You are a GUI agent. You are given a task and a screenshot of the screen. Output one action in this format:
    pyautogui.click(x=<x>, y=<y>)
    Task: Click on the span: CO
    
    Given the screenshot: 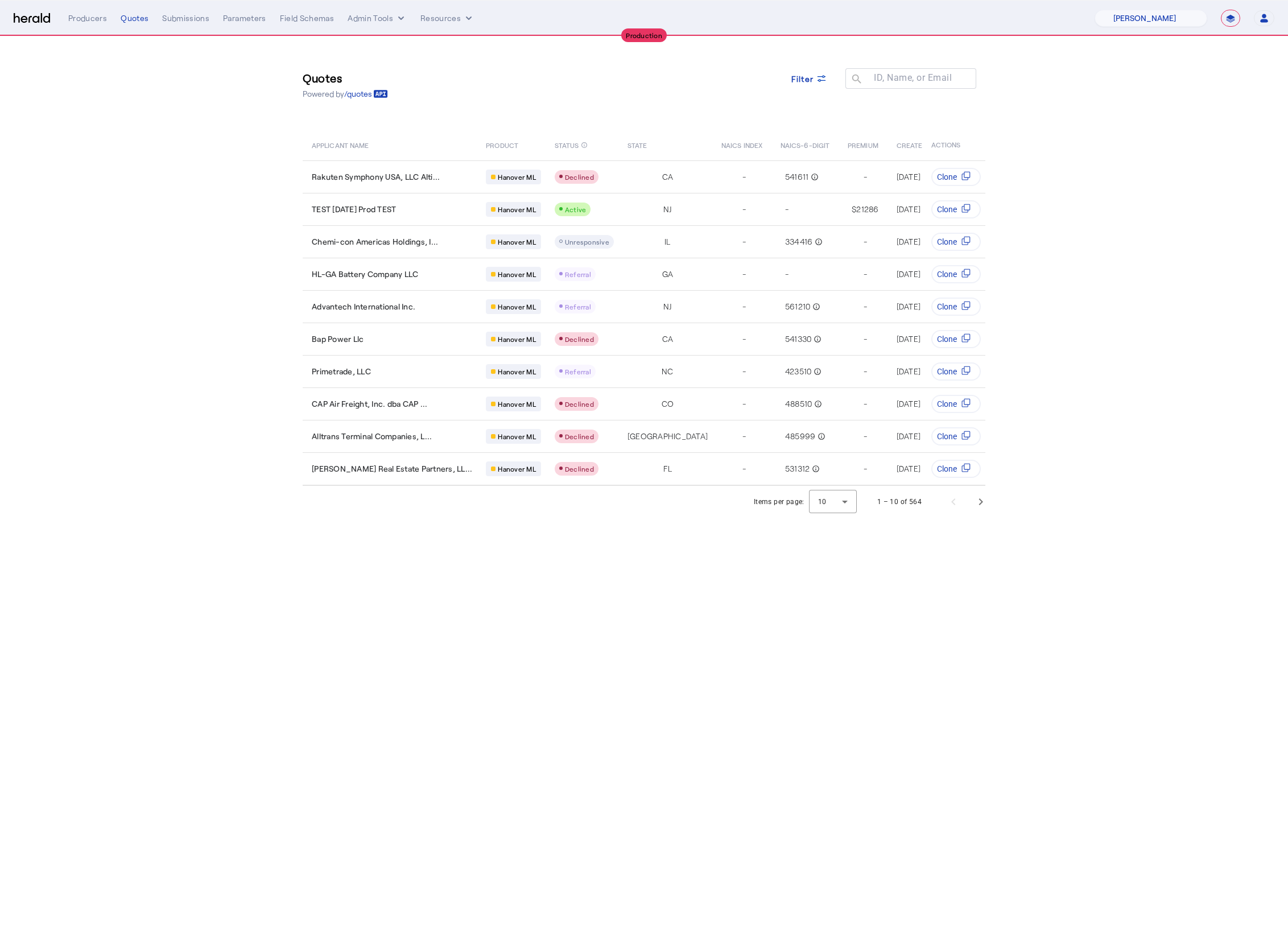 What is the action you would take?
    pyautogui.click(x=668, y=404)
    